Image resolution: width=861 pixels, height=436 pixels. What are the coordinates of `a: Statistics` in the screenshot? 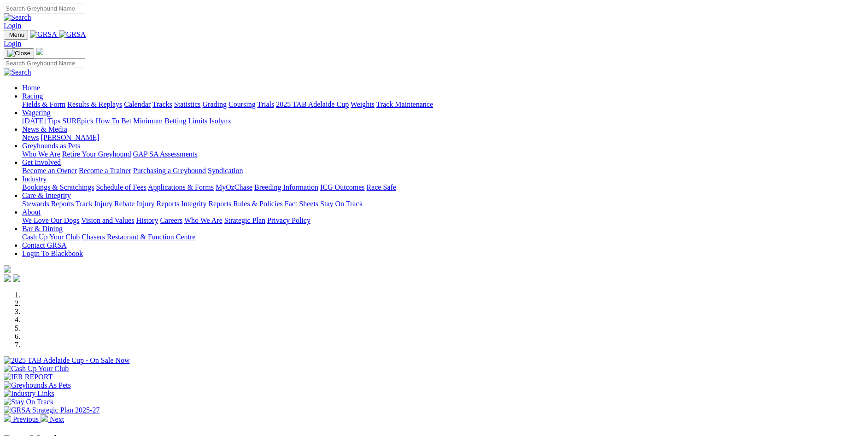 It's located at (188, 104).